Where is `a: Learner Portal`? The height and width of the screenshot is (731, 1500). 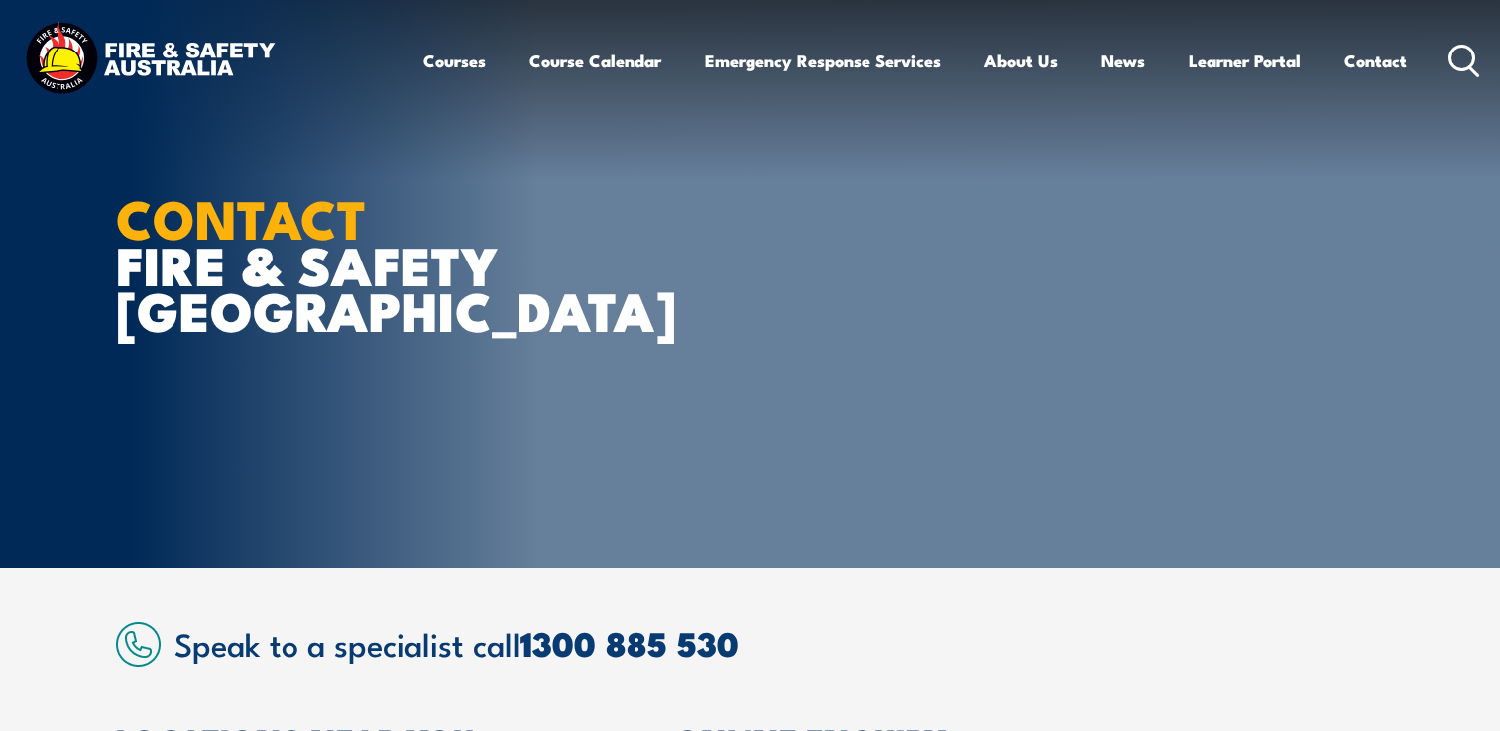
a: Learner Portal is located at coordinates (1244, 60).